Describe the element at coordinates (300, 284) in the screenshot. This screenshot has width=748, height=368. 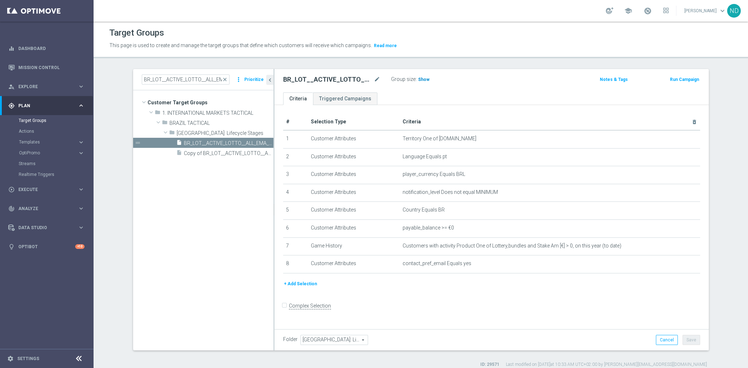
I see `button: + Add Selection` at that location.